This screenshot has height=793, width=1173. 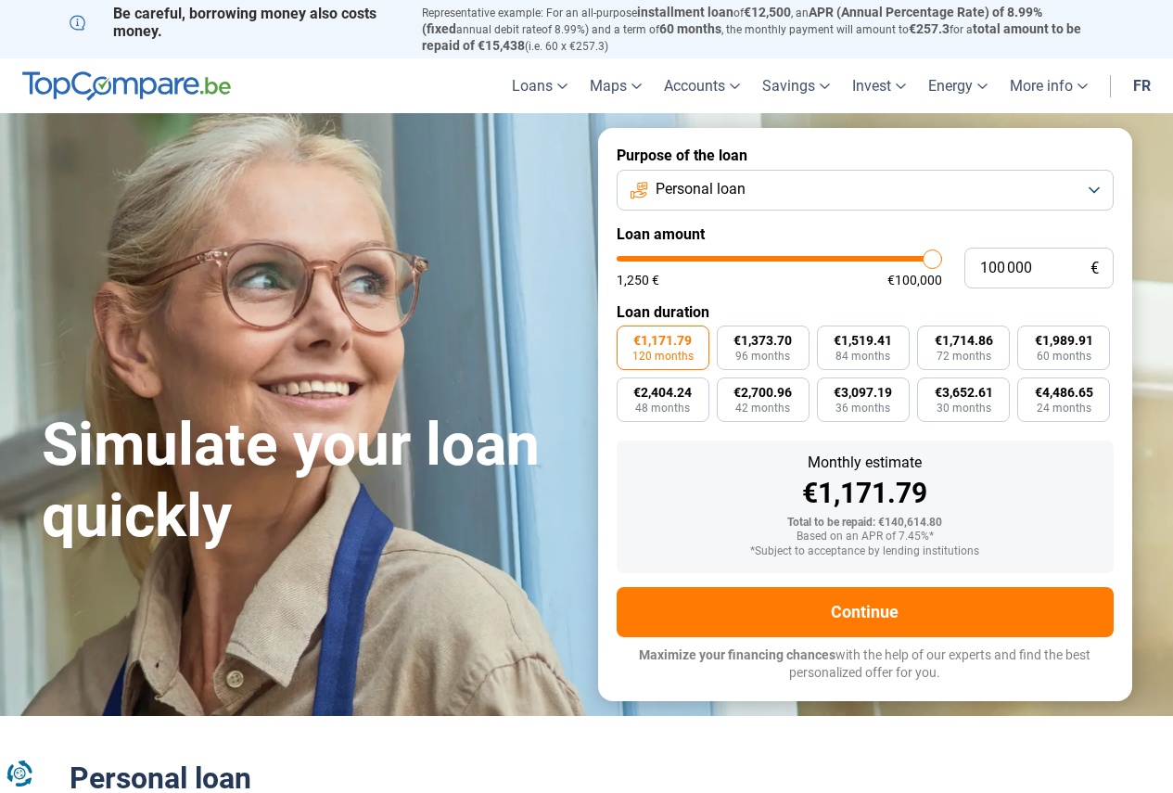 What do you see at coordinates (865, 190) in the screenshot?
I see `button: Personal loan` at bounding box center [865, 190].